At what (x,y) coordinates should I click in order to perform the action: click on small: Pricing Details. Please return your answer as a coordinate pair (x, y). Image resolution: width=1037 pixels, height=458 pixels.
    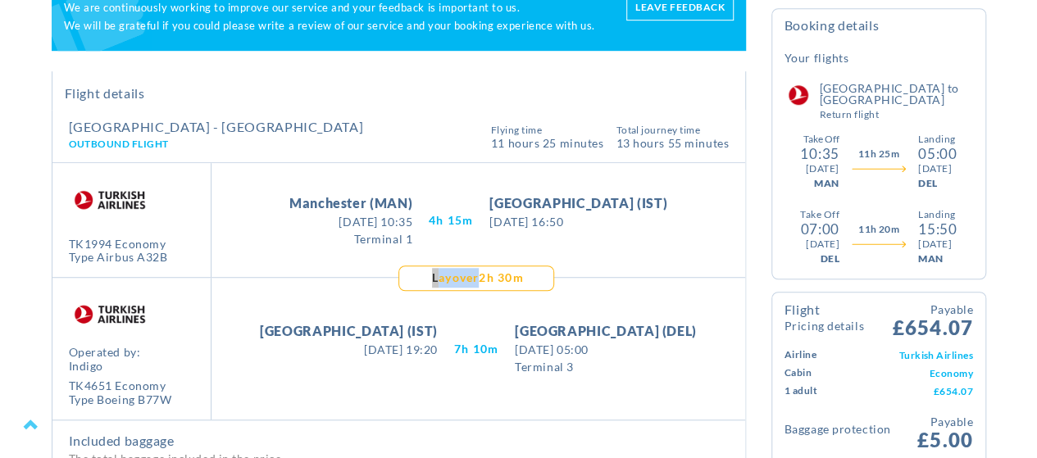
    Looking at the image, I should click on (823, 326).